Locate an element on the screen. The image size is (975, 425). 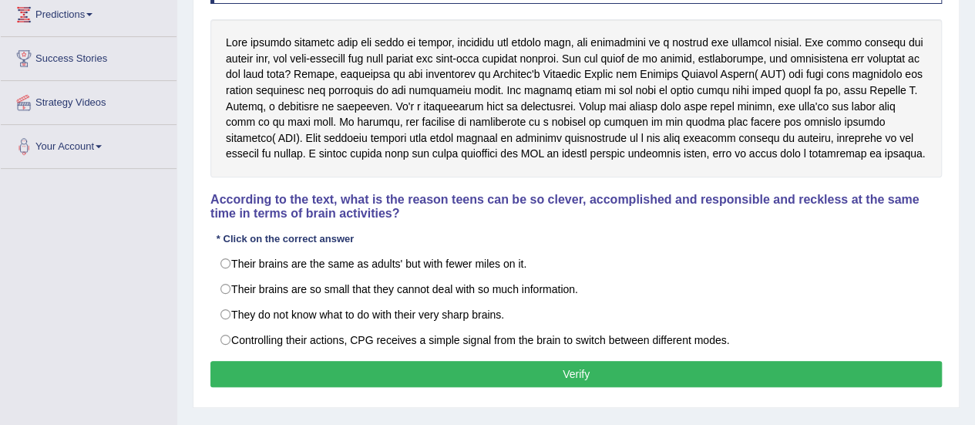
button: Verify is located at coordinates (576, 374).